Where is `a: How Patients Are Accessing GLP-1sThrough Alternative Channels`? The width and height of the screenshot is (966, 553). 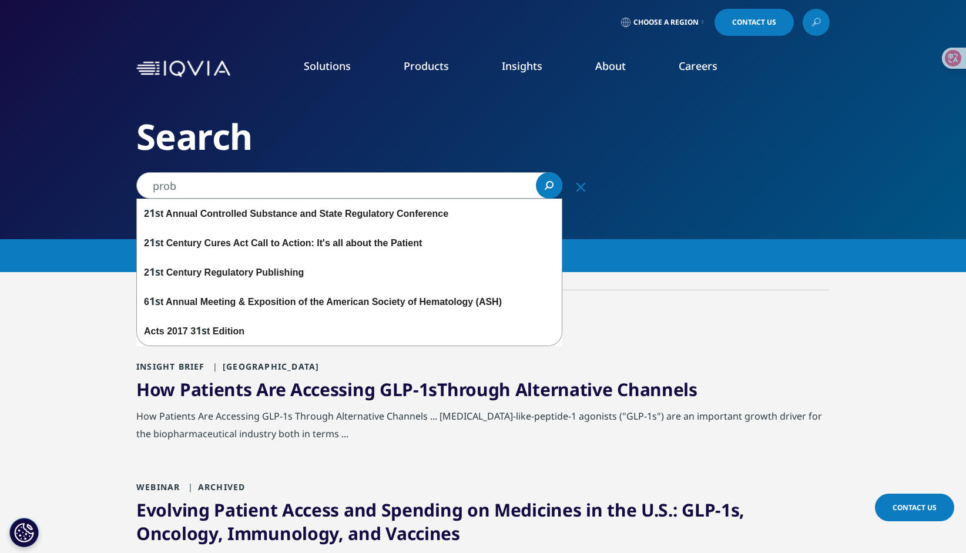
a: How Patients Are Accessing GLP-1sThrough Alternative Channels is located at coordinates (416, 389).